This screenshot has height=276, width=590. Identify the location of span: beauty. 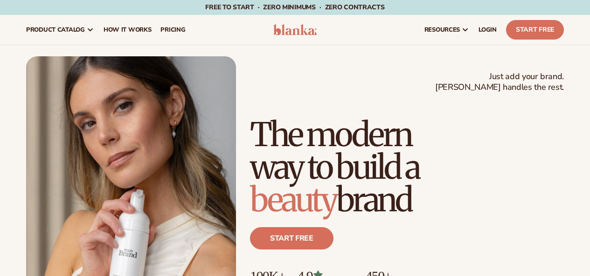
(293, 200).